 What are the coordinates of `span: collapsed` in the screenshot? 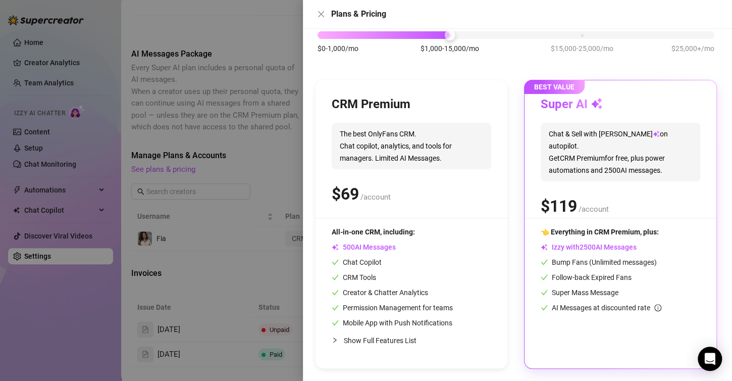 It's located at (335, 340).